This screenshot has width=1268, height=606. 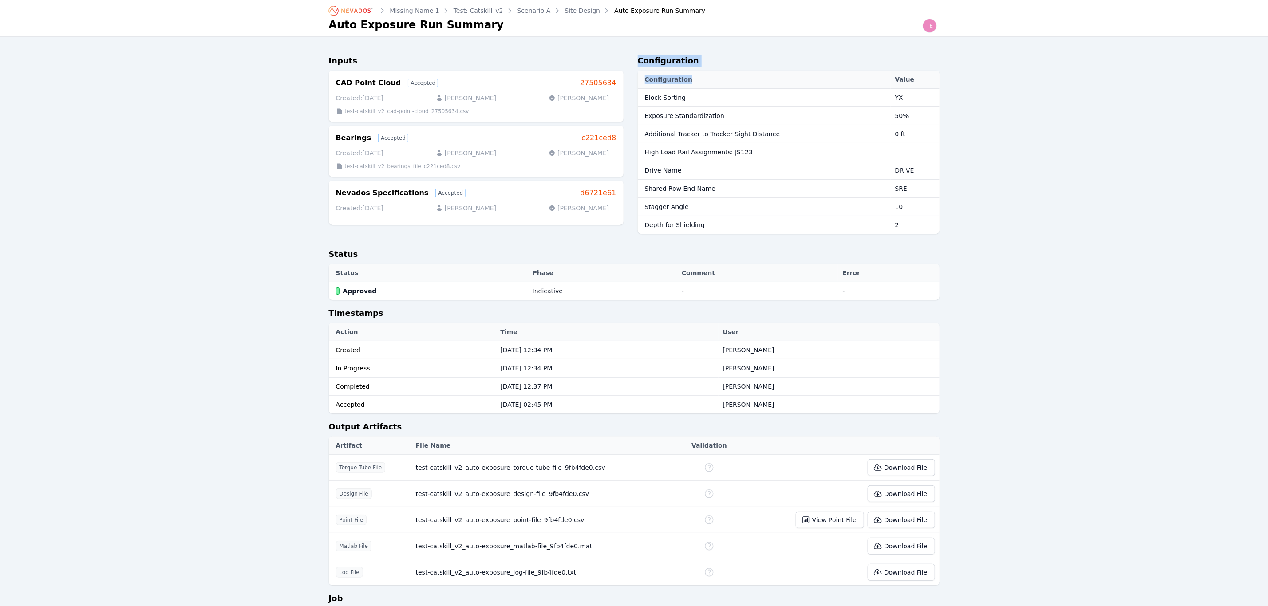 I want to click on span: Exposure Standardization, so click(x=685, y=116).